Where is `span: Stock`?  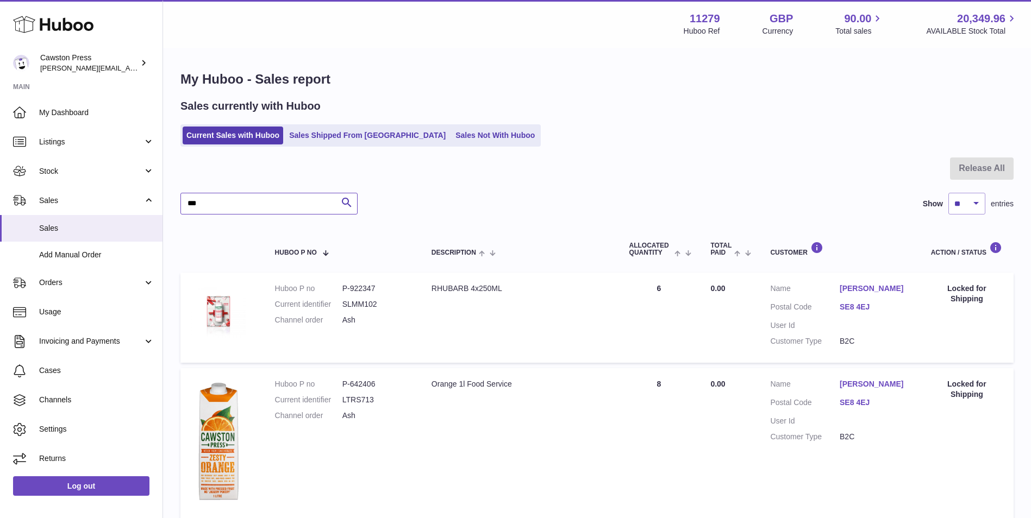 span: Stock is located at coordinates (91, 171).